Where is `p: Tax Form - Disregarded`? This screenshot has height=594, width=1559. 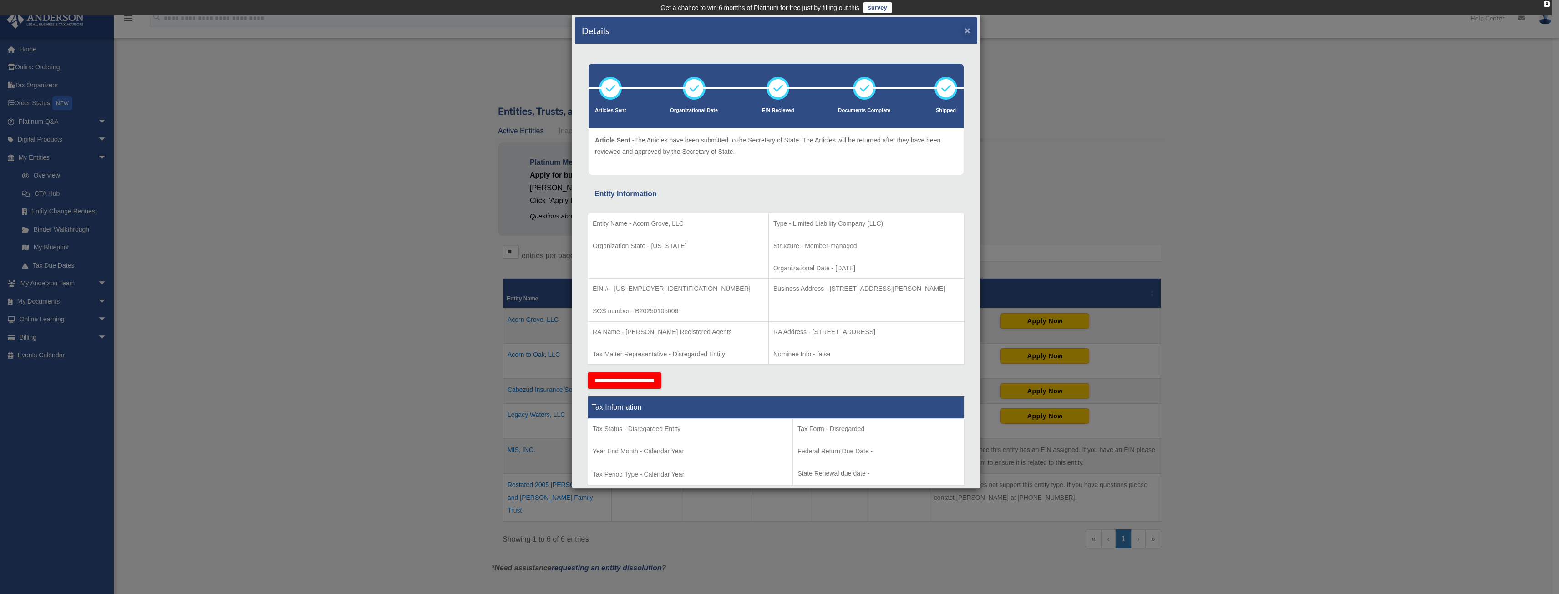
p: Tax Form - Disregarded is located at coordinates (878, 429).